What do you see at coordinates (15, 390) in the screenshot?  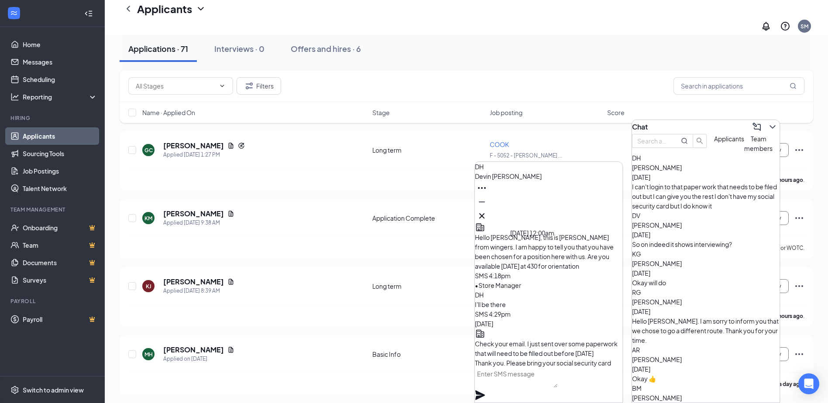 I see `svg: Settings` at bounding box center [15, 390].